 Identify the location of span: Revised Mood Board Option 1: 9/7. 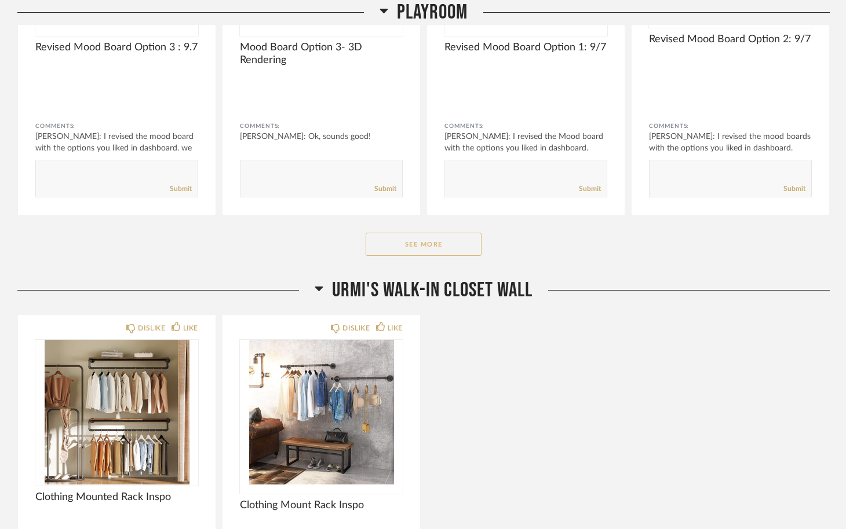
(525, 48).